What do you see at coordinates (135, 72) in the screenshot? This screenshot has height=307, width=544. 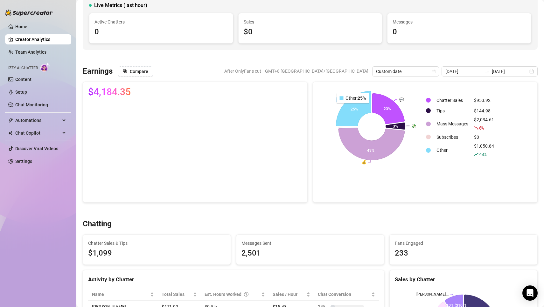 I see `button: Compare` at bounding box center [135, 72].